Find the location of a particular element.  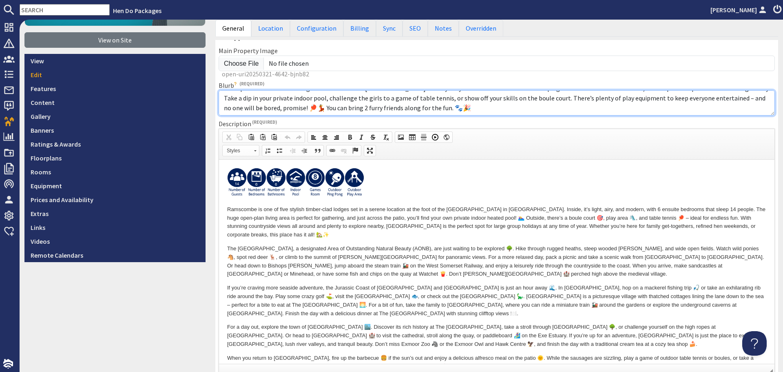

a: Increase Indent is located at coordinates (304, 151).